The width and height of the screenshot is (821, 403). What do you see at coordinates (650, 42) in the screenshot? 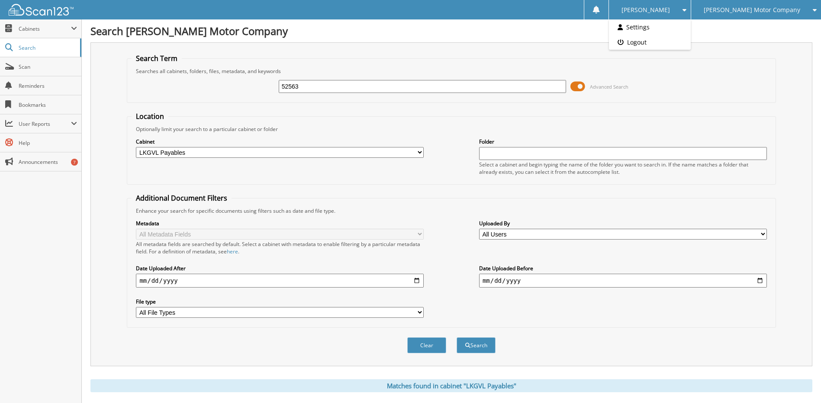
I see `a: Logout` at bounding box center [650, 42].